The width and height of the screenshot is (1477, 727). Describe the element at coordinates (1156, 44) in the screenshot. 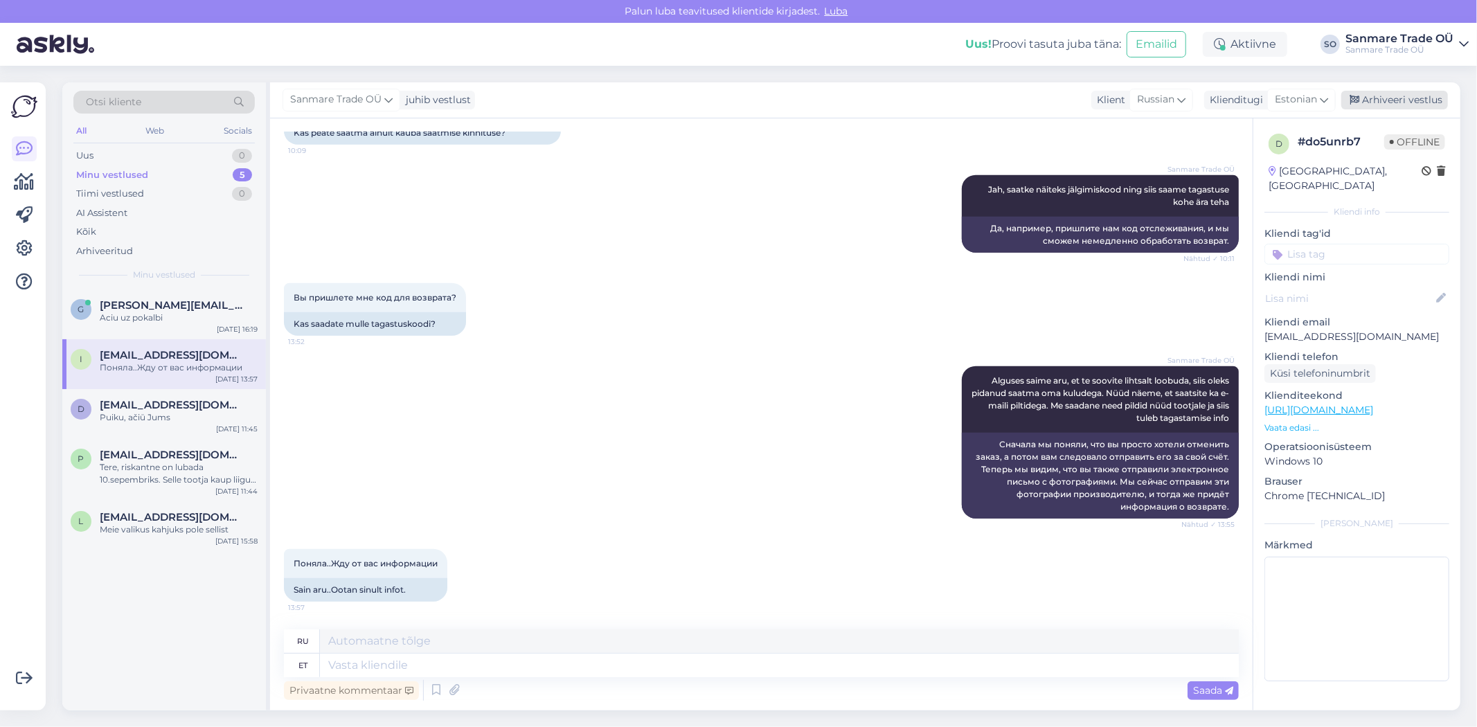

I see `button: Emailid` at that location.